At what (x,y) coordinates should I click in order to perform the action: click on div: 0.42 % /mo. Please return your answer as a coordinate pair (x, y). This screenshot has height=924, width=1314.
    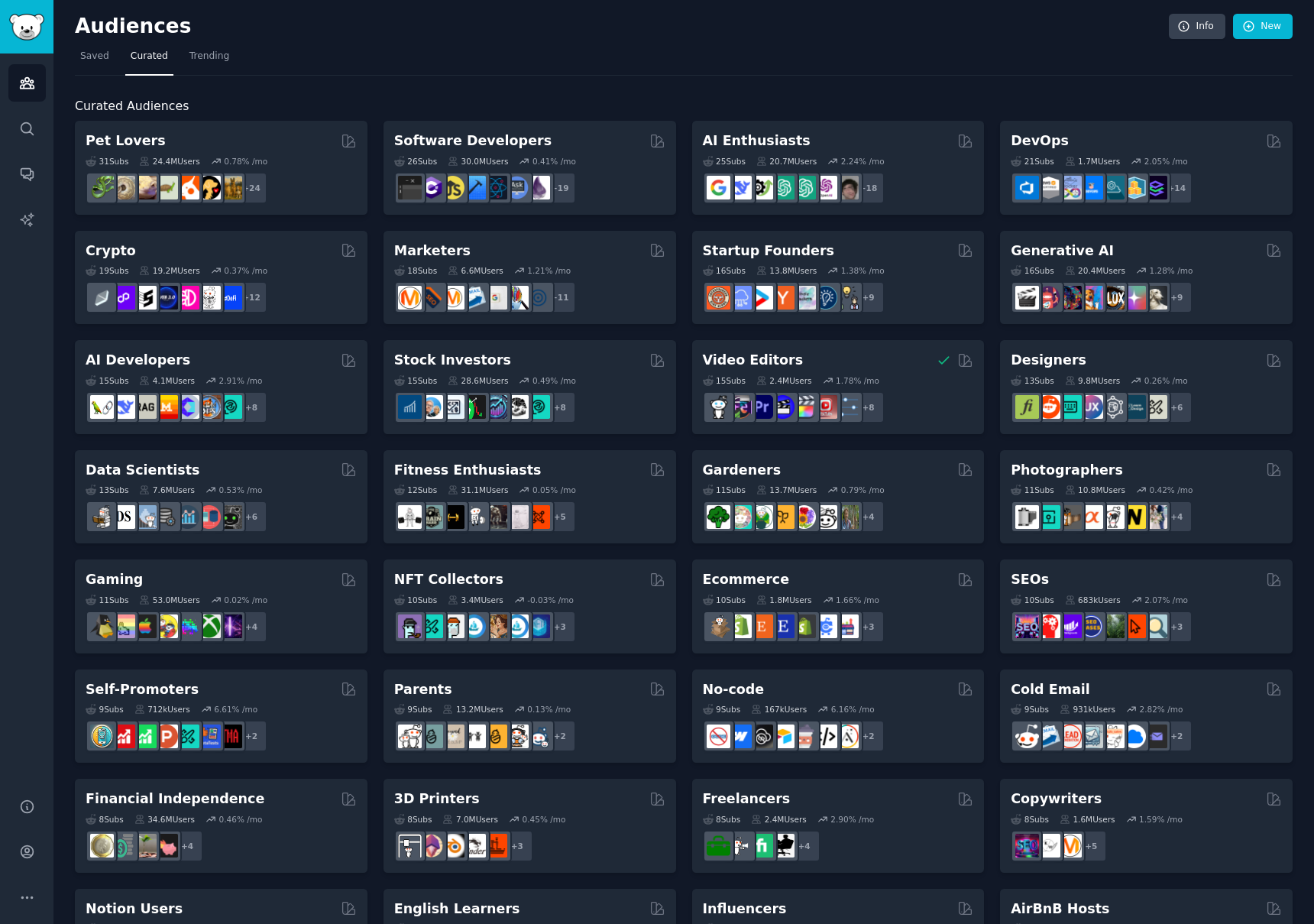
    Looking at the image, I should click on (1170, 490).